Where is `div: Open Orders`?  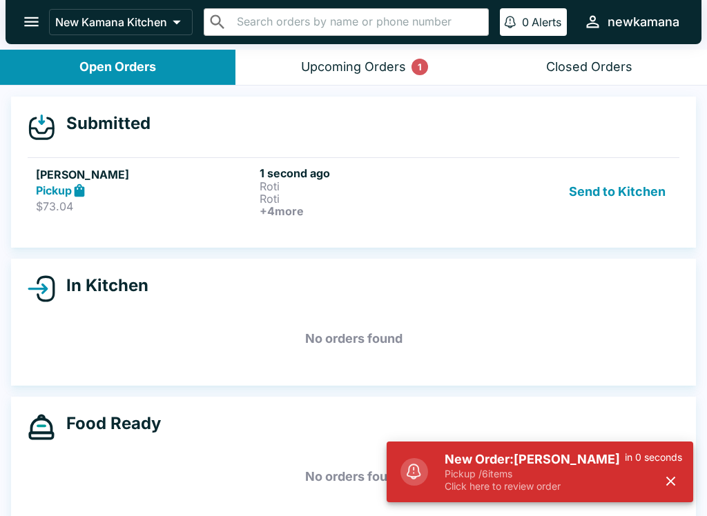 div: Open Orders is located at coordinates (117, 67).